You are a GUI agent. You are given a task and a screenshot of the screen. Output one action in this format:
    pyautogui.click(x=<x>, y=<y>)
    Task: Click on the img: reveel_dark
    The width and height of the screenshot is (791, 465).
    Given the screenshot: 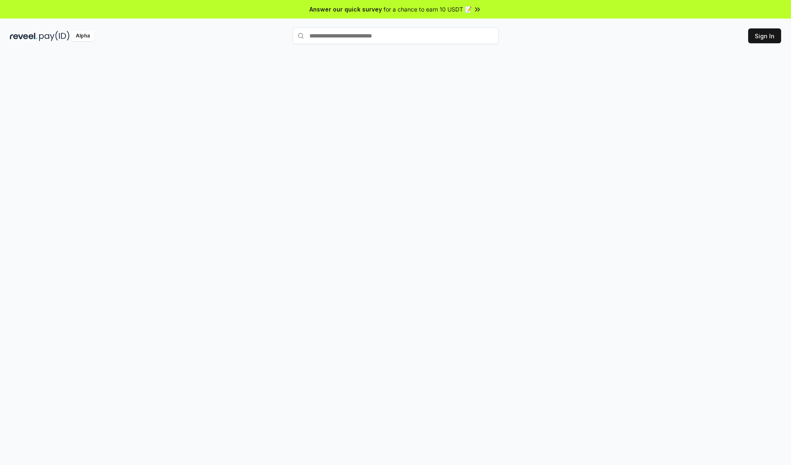 What is the action you would take?
    pyautogui.click(x=23, y=36)
    